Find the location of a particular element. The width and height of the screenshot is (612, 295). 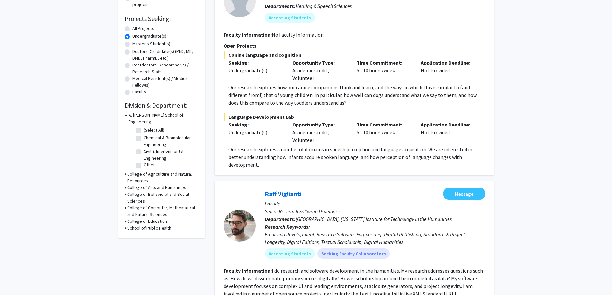

span: Hearing & Speech Sciences is located at coordinates (324, 6).